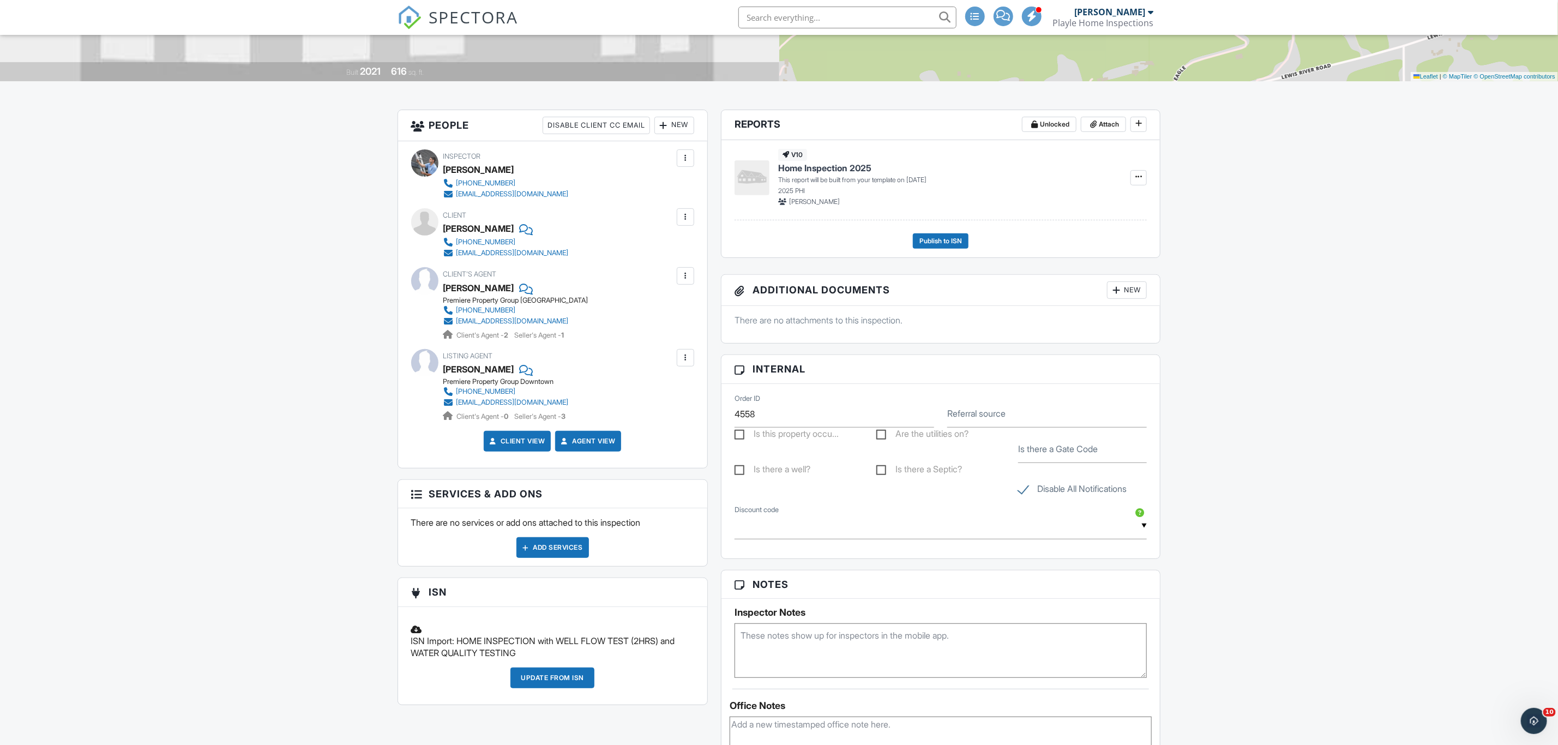  Describe the element at coordinates (552, 547) in the screenshot. I see `div: Add Services` at that location.